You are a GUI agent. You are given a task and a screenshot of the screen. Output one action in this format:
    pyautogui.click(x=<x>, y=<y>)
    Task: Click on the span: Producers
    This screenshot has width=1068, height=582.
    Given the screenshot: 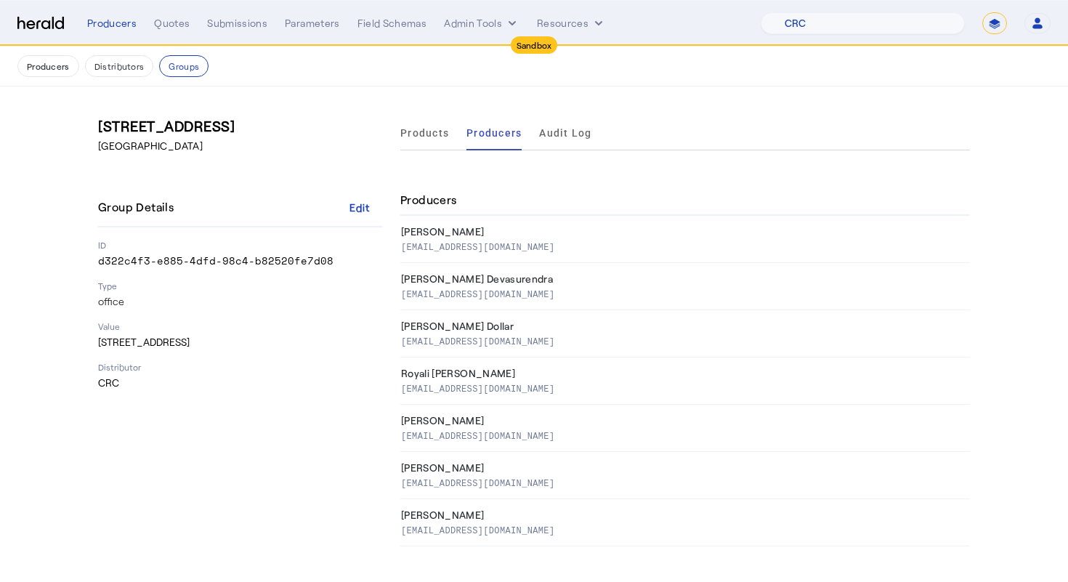 What is the action you would take?
    pyautogui.click(x=494, y=133)
    